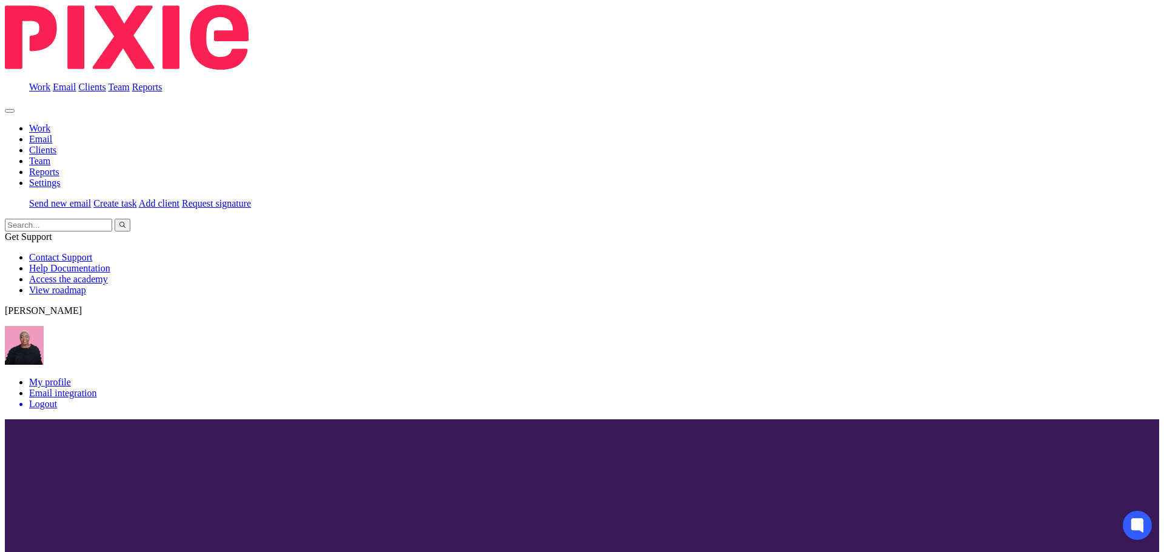  I want to click on a: View roadmap, so click(58, 290).